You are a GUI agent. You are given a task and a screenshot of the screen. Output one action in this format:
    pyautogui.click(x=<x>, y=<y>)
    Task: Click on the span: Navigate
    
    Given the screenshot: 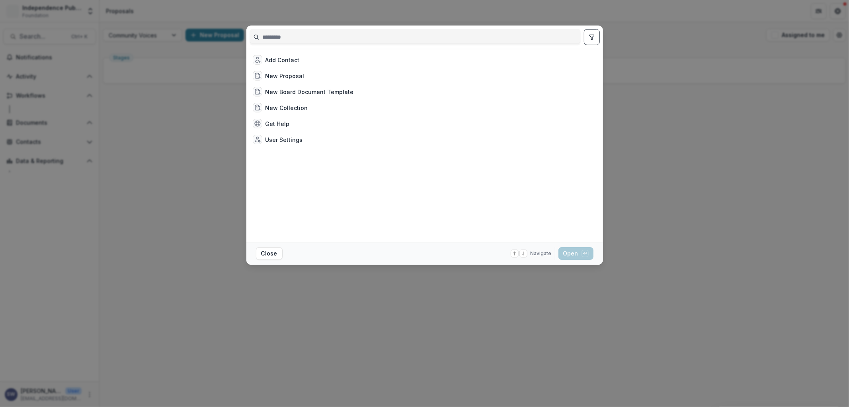 What is the action you would take?
    pyautogui.click(x=541, y=253)
    